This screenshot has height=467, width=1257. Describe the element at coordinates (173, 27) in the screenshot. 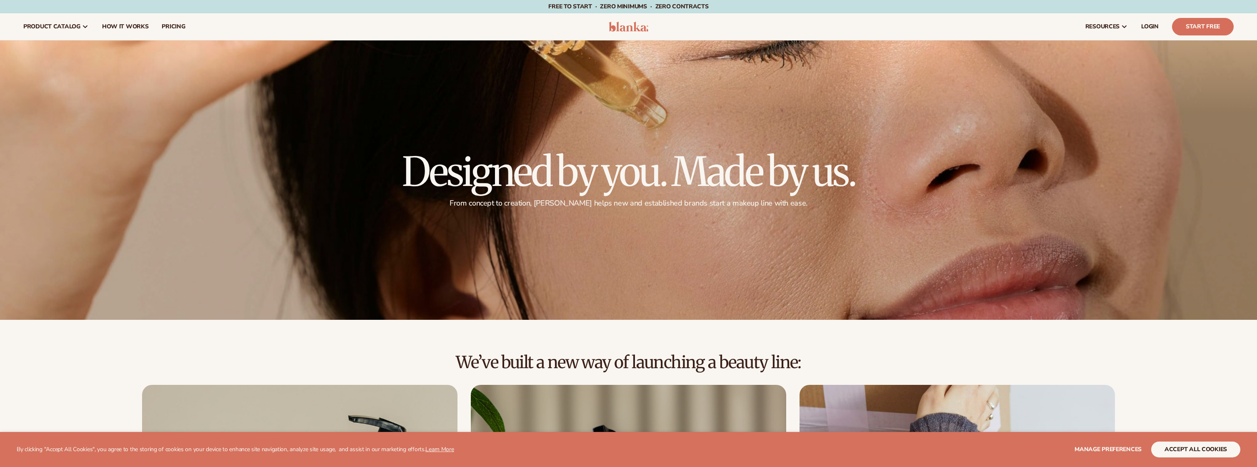

I see `a: pricing` at that location.